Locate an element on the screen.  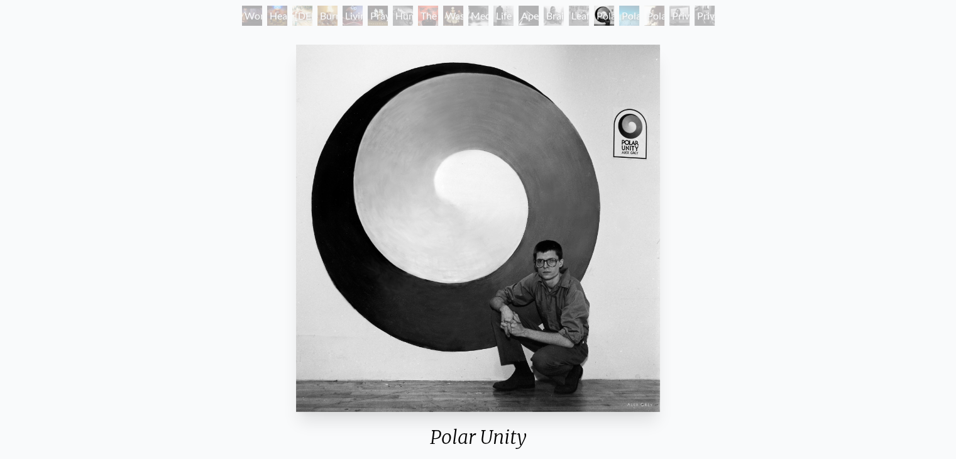
div: Private Billboard is located at coordinates (680, 16).